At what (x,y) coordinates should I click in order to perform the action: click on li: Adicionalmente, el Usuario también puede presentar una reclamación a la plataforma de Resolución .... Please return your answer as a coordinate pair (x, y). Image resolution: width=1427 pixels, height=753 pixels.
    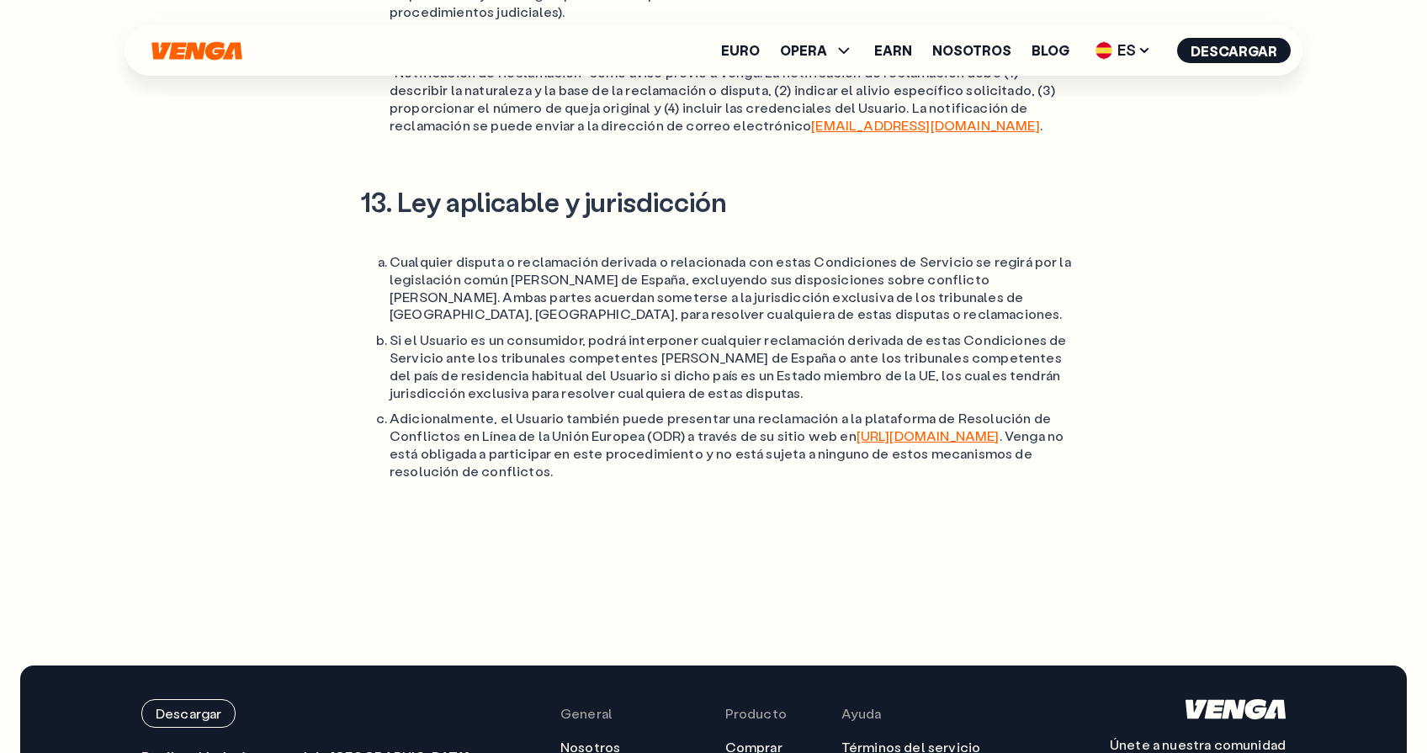
    Looking at the image, I should click on (732, 444).